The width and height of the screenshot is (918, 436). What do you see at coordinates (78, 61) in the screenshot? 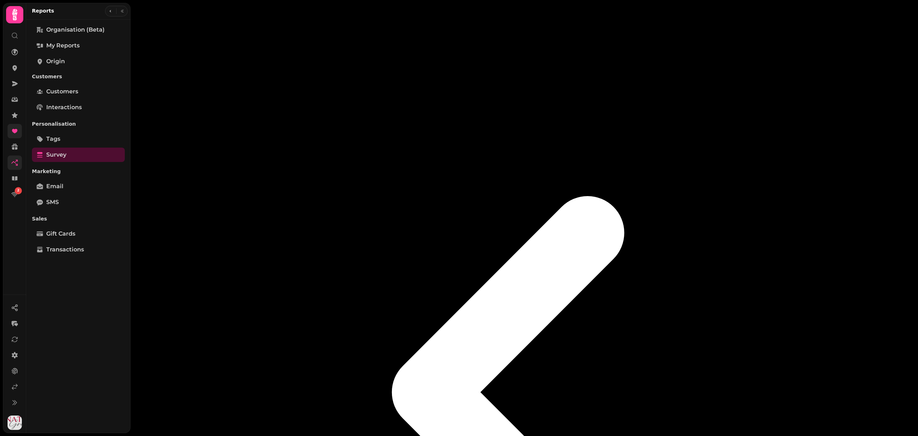
I see `a: Origin` at bounding box center [78, 61].